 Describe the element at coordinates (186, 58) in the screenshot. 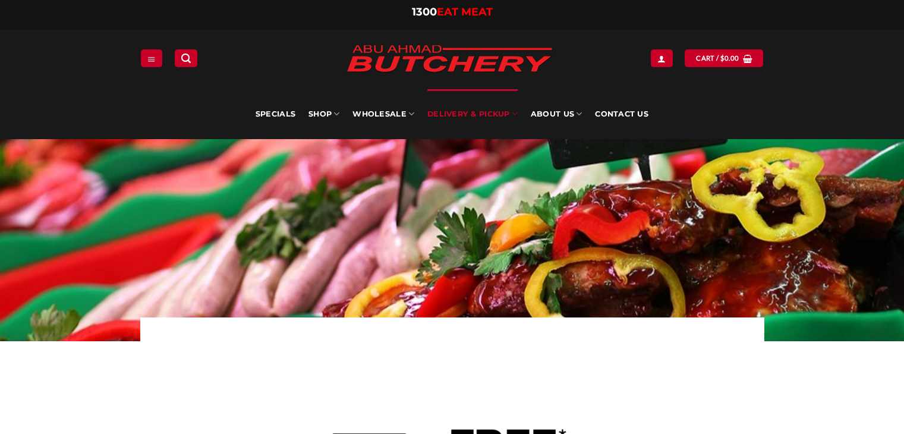

I see `a: Search` at that location.